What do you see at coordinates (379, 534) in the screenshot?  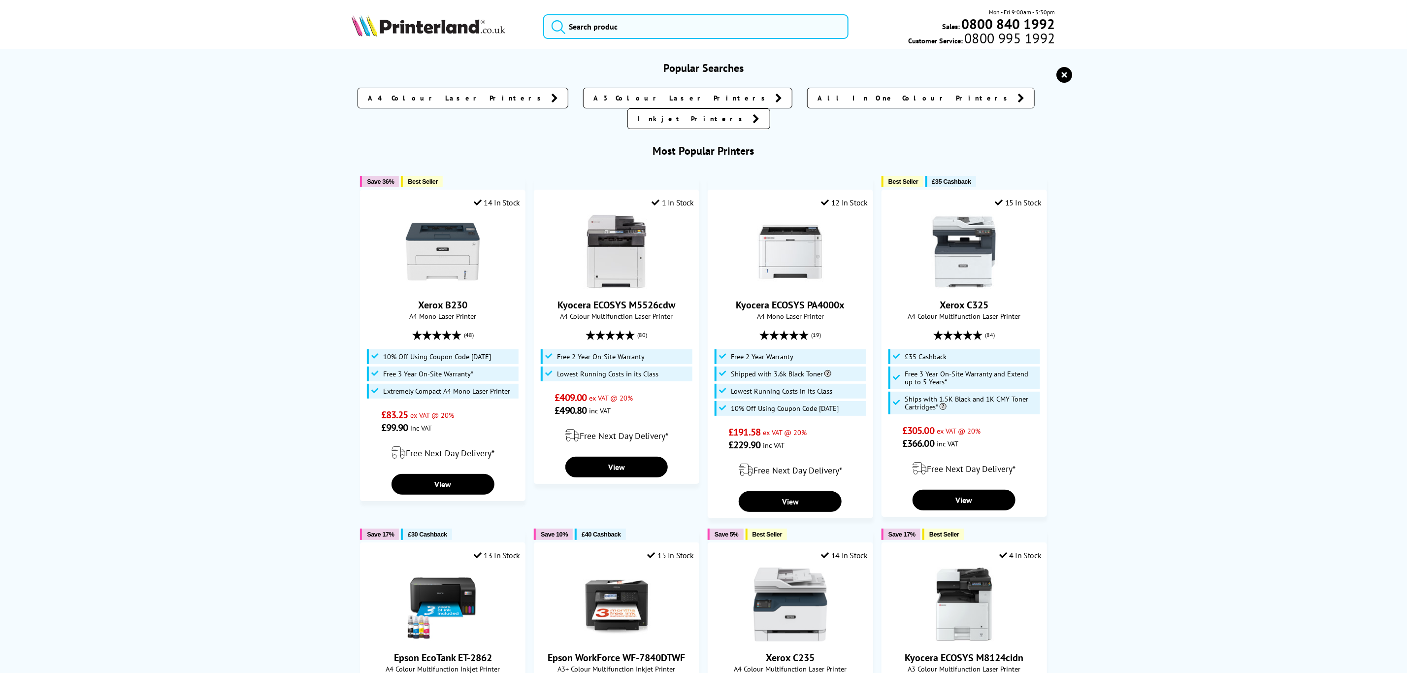 I see `button: Save 17%` at bounding box center [379, 534].